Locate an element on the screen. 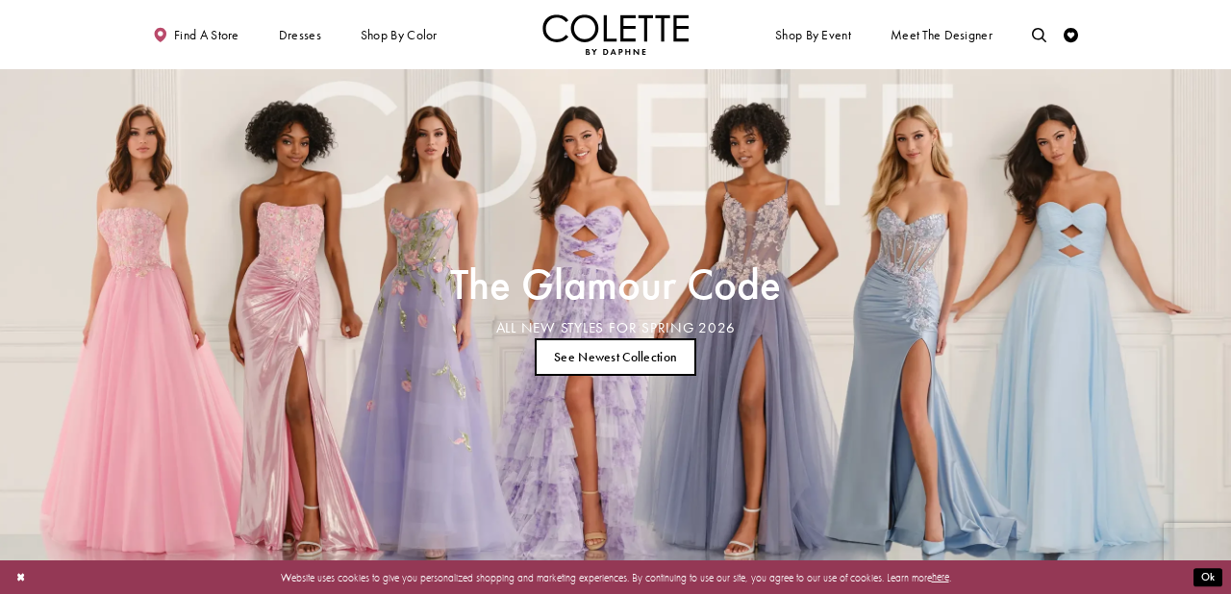 The height and width of the screenshot is (594, 1231). a: Check Wishlist is located at coordinates (1070, 35).